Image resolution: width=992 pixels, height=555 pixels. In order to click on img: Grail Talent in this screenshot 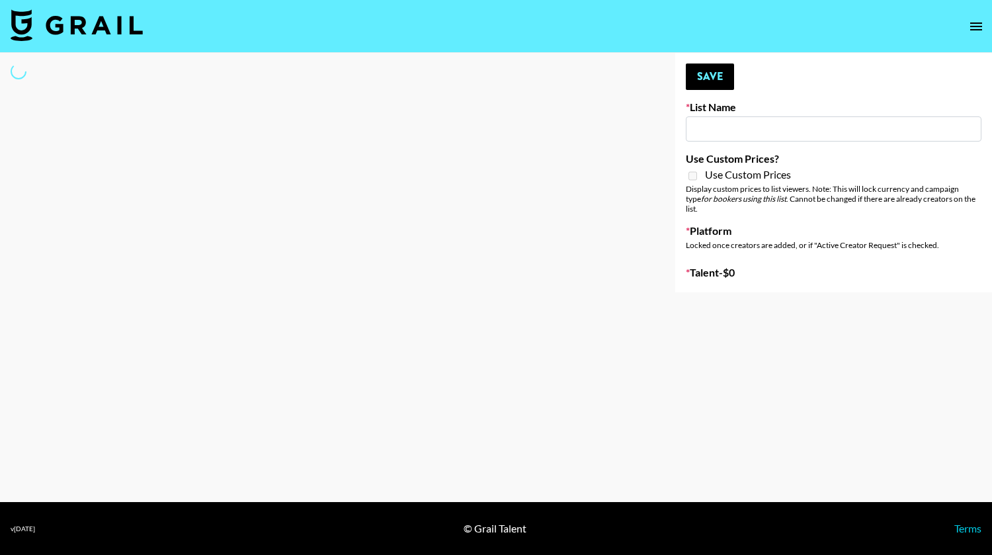, I will do `click(77, 25)`.